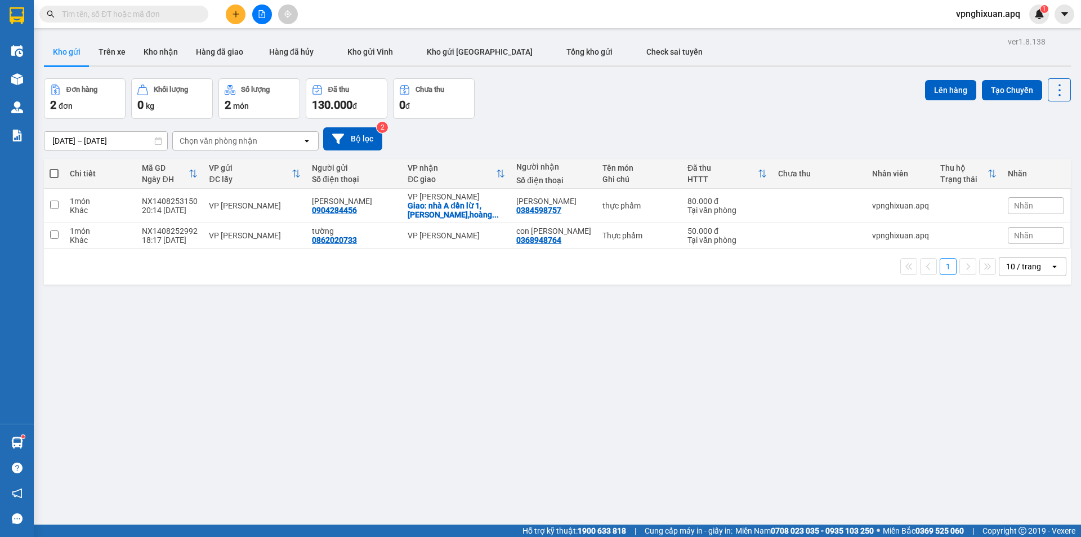 Image resolution: width=1081 pixels, height=537 pixels. Describe the element at coordinates (100, 173) in the screenshot. I see `div: Chi tiết` at that location.